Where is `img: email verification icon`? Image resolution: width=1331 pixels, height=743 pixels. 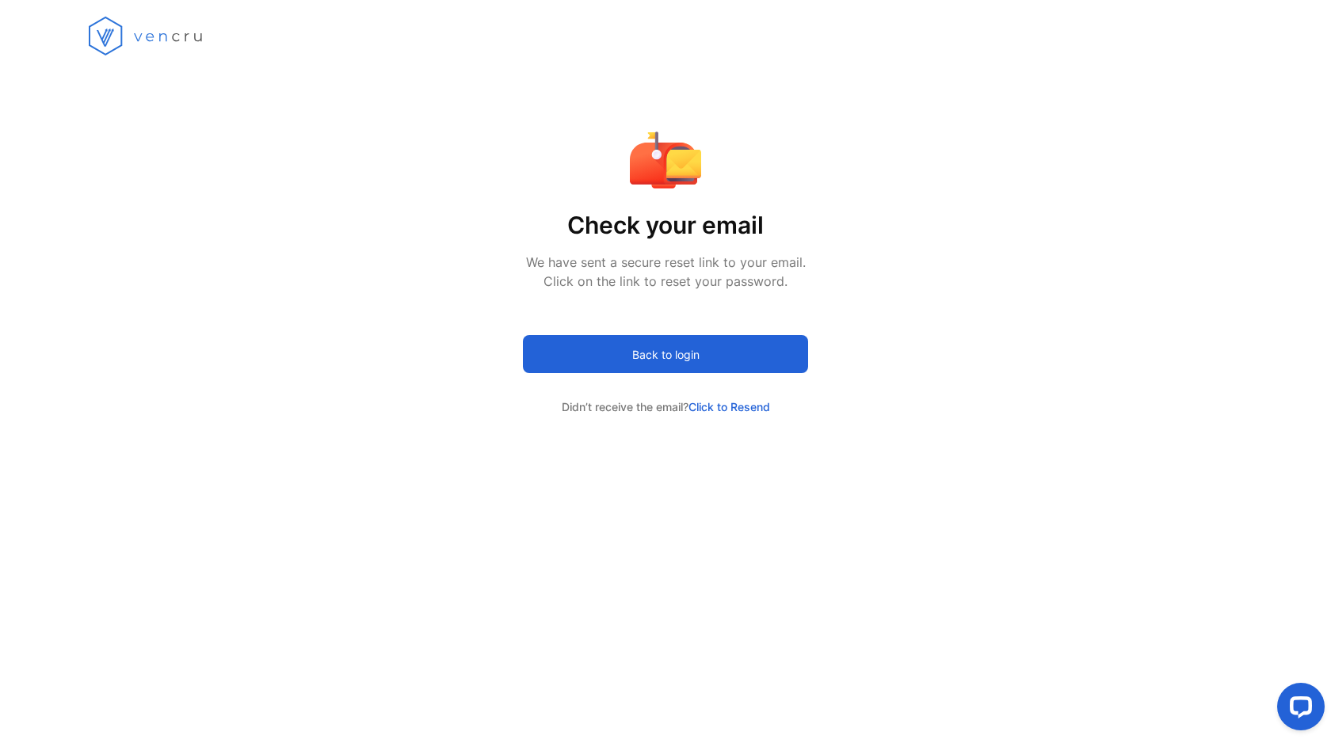
img: email verification icon is located at coordinates (666, 160).